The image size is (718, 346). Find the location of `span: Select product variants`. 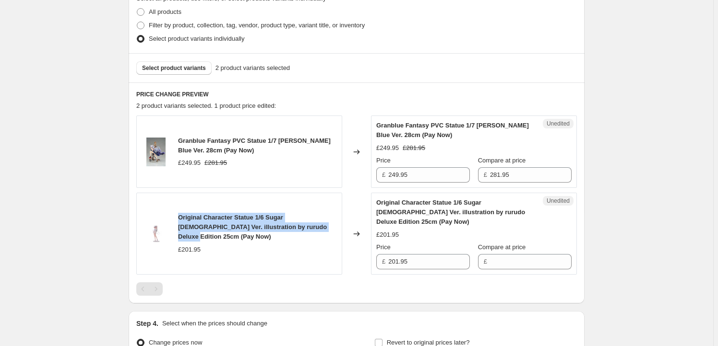

span: Select product variants is located at coordinates (174, 68).